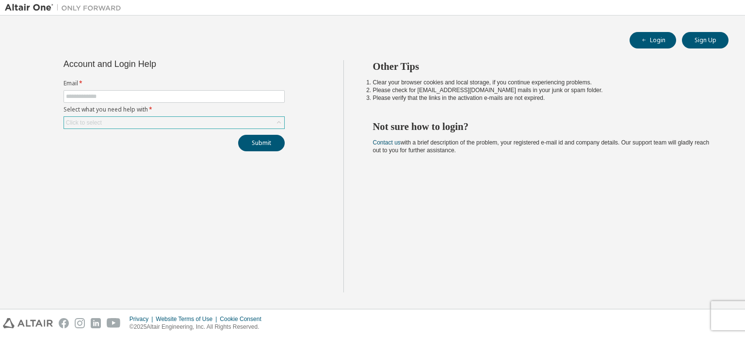 Image resolution: width=745 pixels, height=337 pixels. I want to click on p: © 2025 Altair Engineering, Inc. All Rights Reserved., so click(198, 327).